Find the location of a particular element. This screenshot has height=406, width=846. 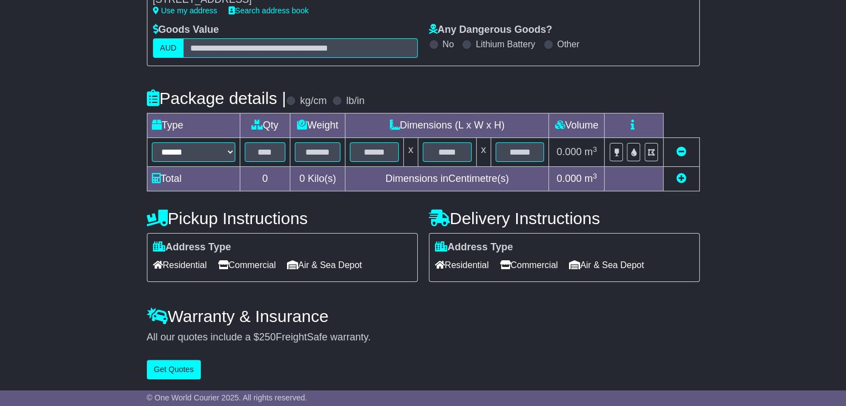

td: Qty is located at coordinates (265, 126).